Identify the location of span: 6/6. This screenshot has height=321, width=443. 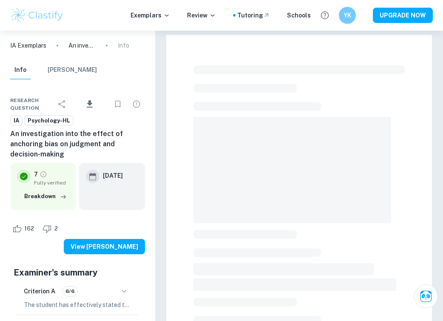
(70, 291).